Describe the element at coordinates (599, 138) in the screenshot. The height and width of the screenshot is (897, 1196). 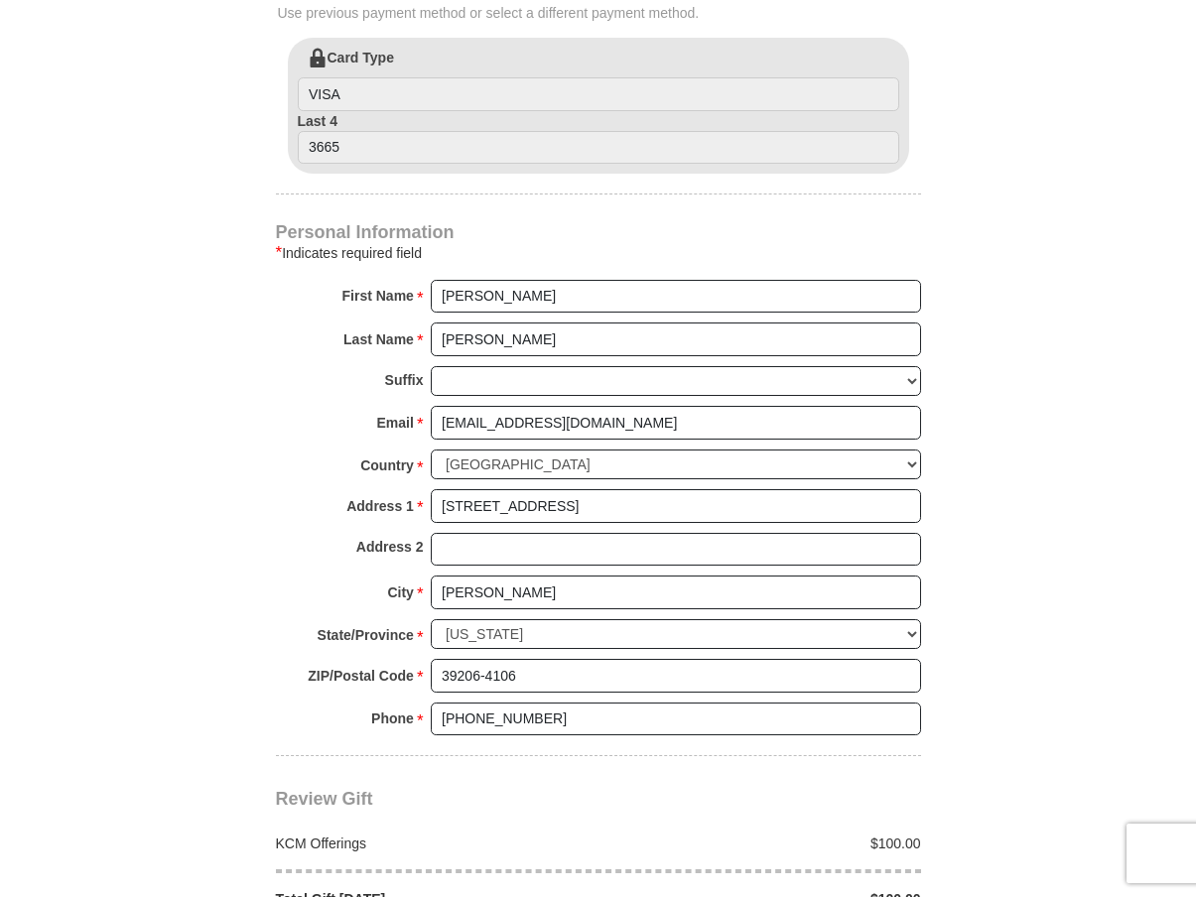
I see `label: Last 4` at that location.